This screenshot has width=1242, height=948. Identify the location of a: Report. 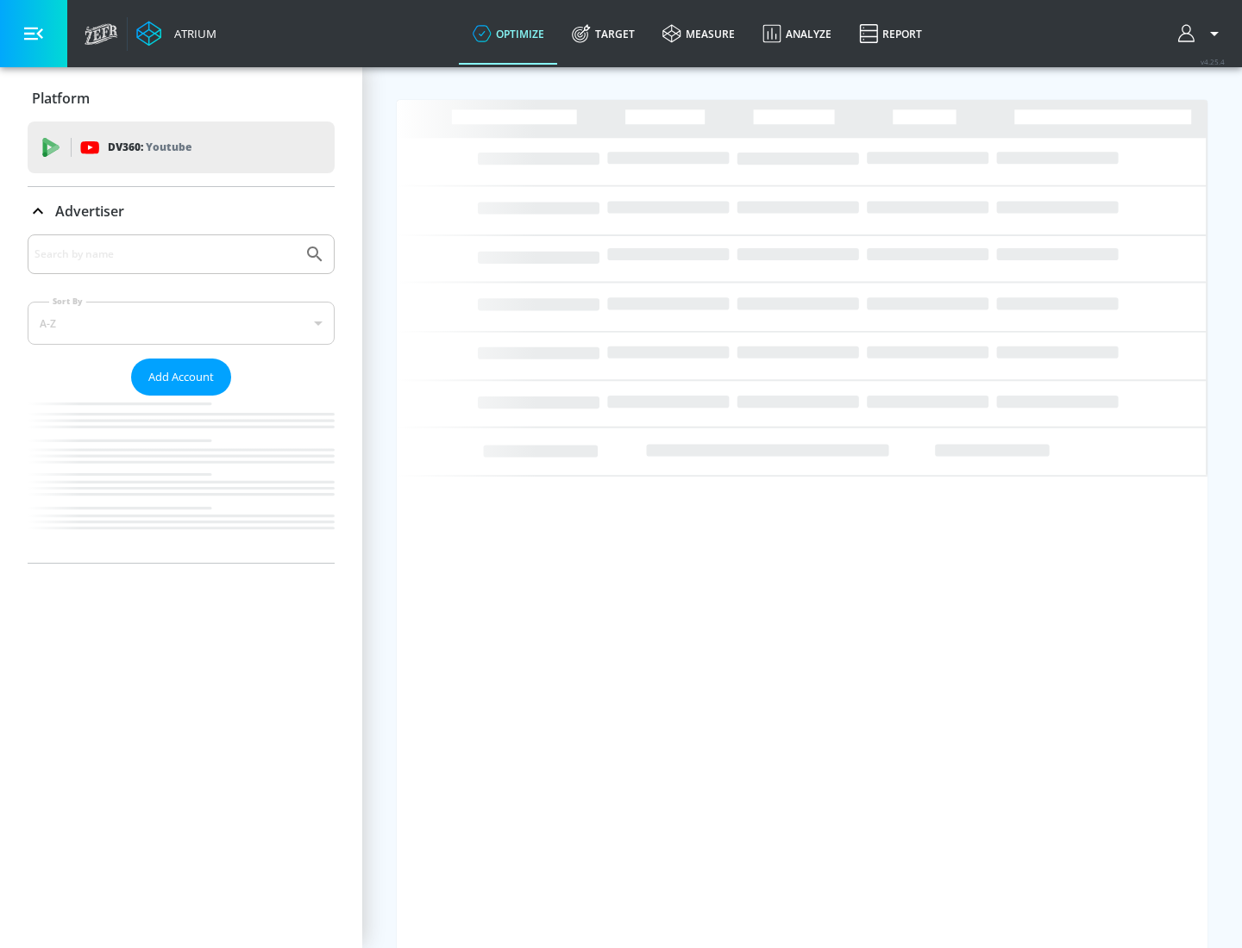
(890, 34).